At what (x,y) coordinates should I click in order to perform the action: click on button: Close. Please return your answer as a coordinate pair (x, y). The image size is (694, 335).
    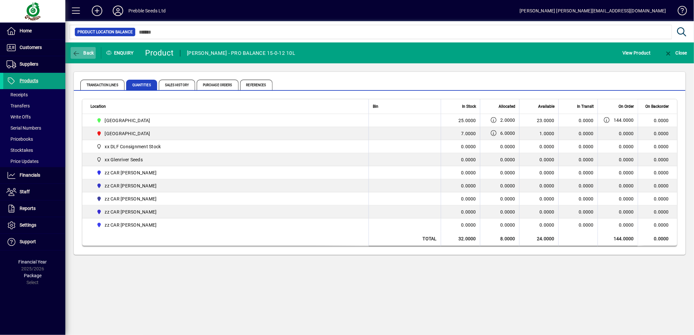
    Looking at the image, I should click on (676, 53).